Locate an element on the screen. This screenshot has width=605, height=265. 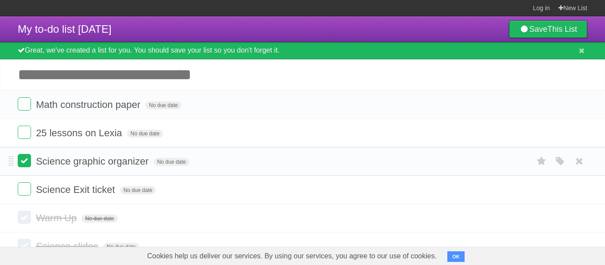
span: Warm Up is located at coordinates (57, 218).